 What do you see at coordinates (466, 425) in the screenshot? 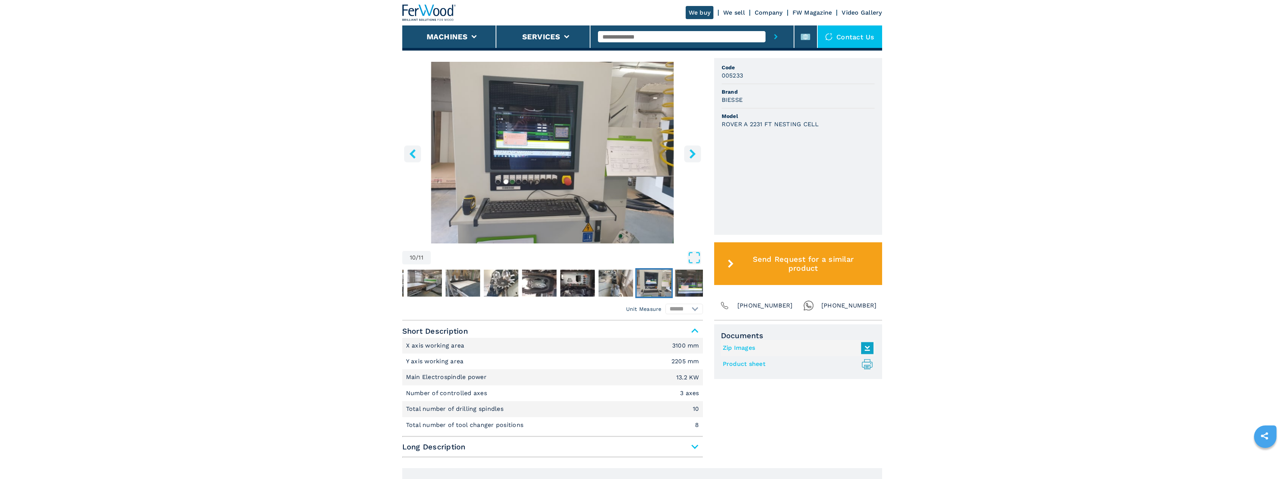
I see `p: Total number of tool changer positions` at bounding box center [466, 425].